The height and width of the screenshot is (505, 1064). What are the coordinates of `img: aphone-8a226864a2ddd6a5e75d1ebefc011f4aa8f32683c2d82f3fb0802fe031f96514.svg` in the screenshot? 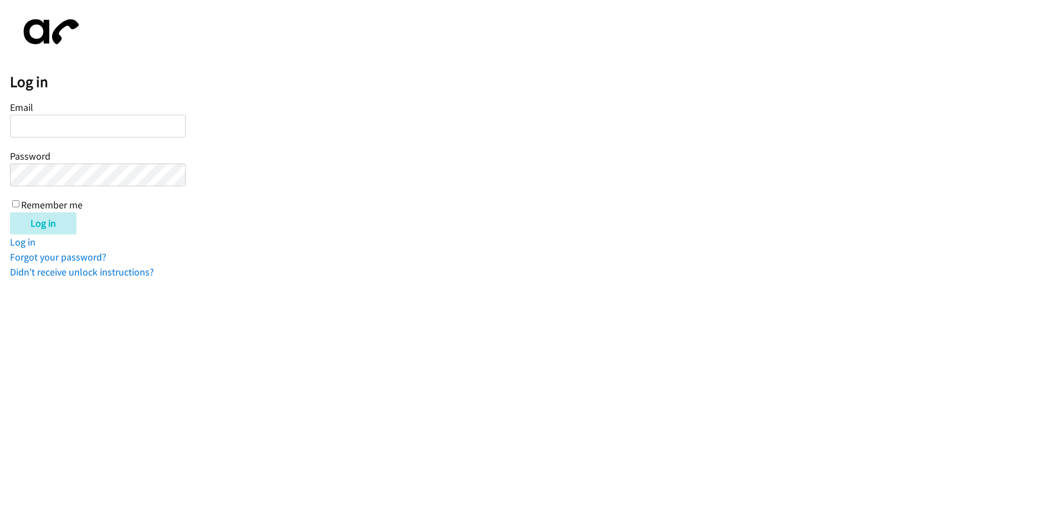 It's located at (49, 32).